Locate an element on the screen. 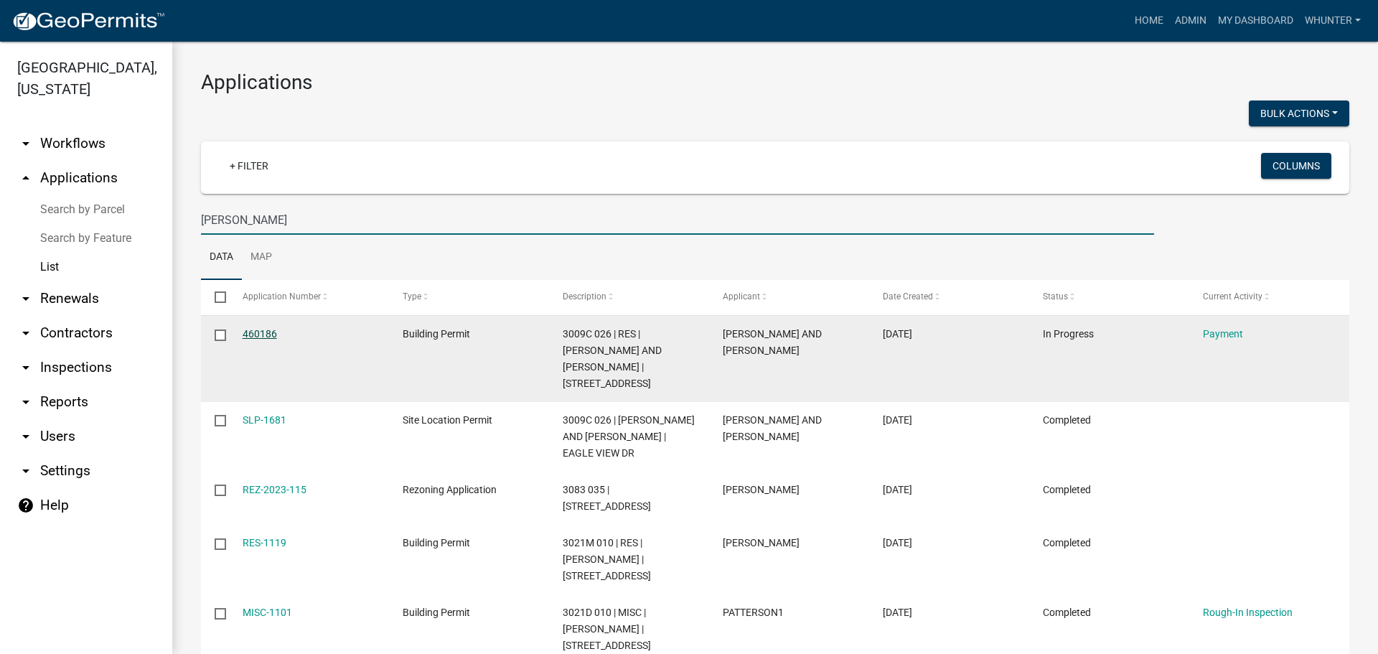 Image resolution: width=1378 pixels, height=654 pixels. span: 07/31/2025 is located at coordinates (897, 420).